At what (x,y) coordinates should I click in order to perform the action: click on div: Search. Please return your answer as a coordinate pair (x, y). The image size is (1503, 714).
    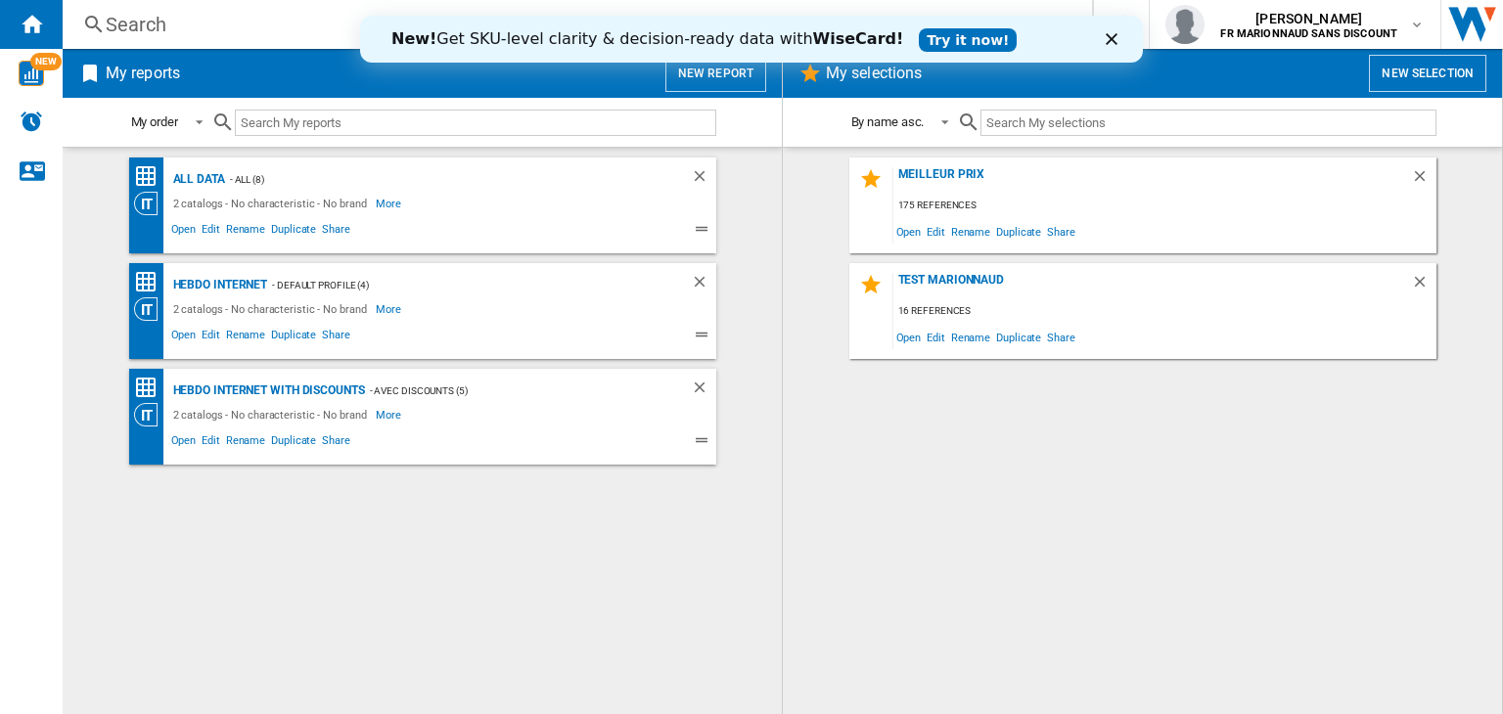
    Looking at the image, I should click on (573, 24).